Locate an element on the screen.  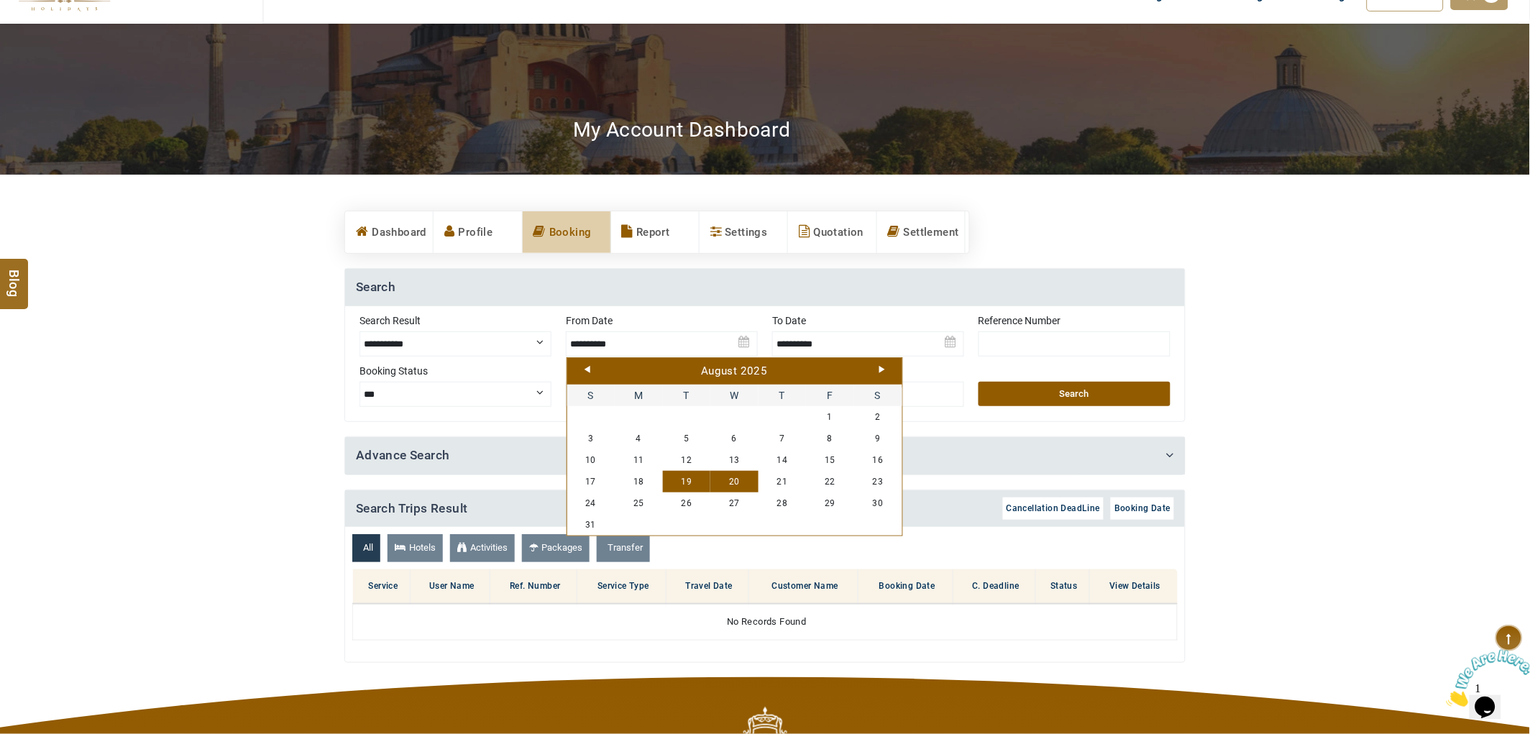
a: Advance Search is located at coordinates (403, 455).